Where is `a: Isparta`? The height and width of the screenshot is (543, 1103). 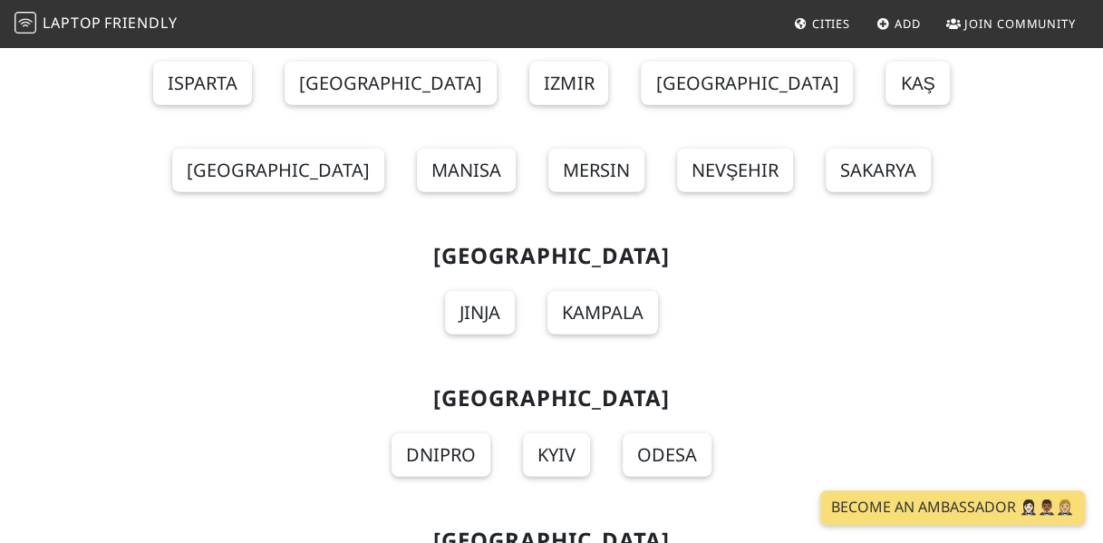
a: Isparta is located at coordinates (202, 83).